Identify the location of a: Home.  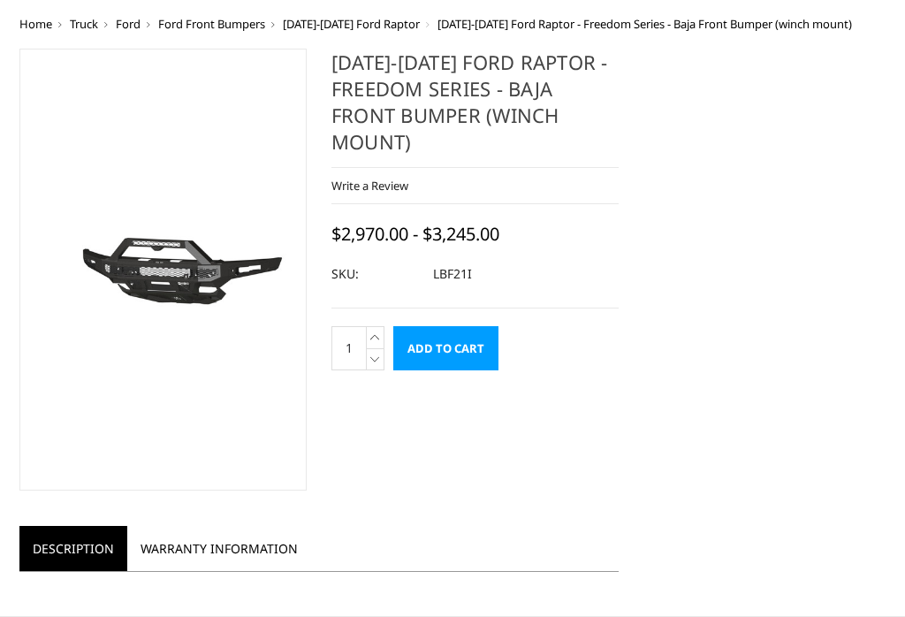
(35, 24).